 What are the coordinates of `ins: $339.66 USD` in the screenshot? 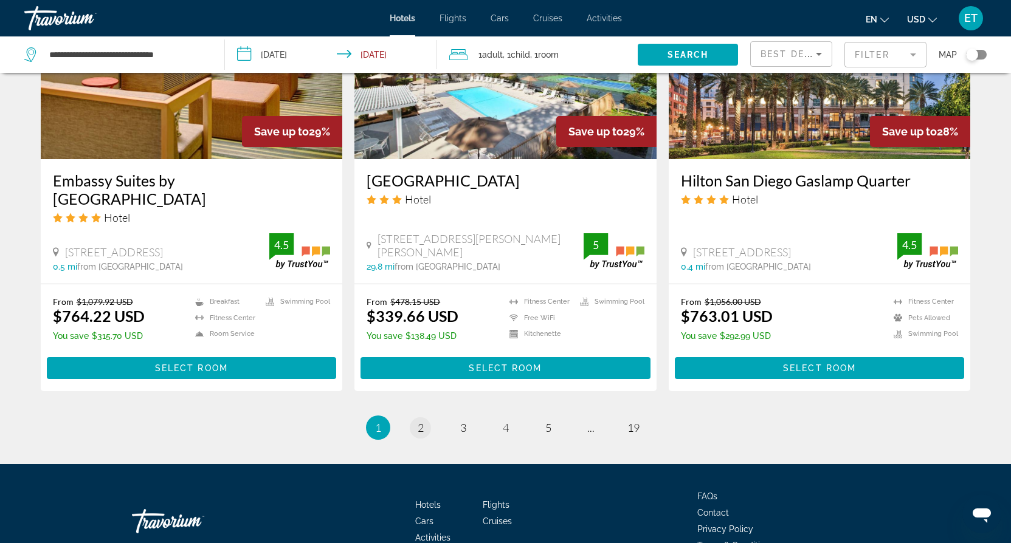 It's located at (412, 316).